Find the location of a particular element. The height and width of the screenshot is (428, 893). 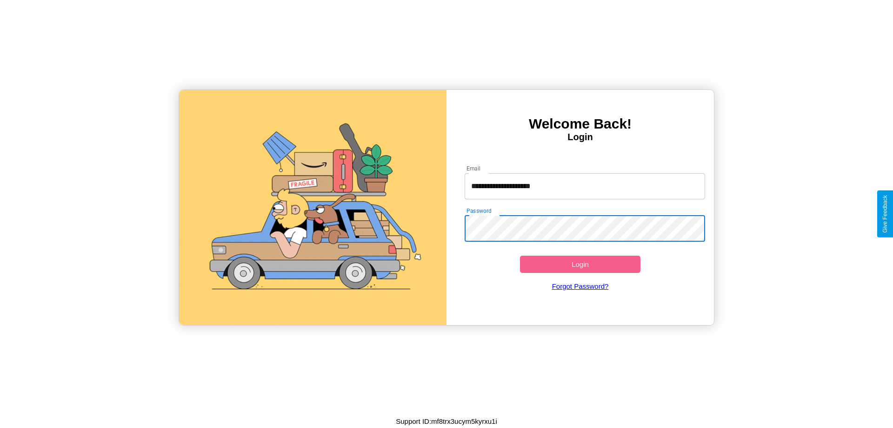

div: Give Feedback is located at coordinates (885, 214).